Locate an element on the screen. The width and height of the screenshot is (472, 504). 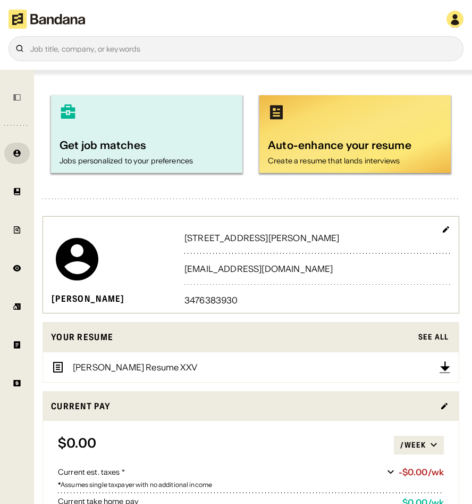
div: Auto-enhance your resume is located at coordinates (355, 145).